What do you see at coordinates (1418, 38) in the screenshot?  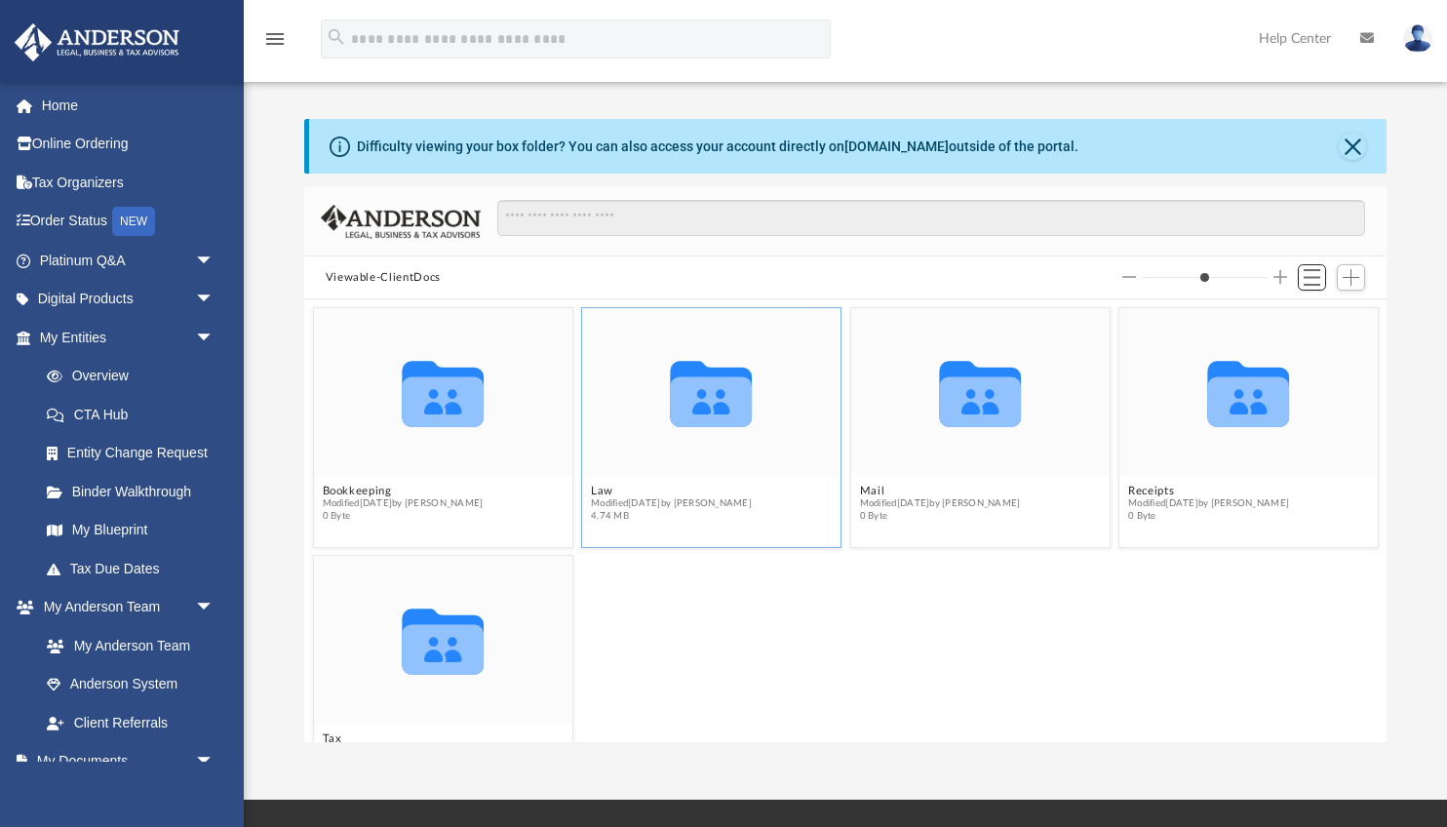 I see `img: User Pic` at bounding box center [1418, 38].